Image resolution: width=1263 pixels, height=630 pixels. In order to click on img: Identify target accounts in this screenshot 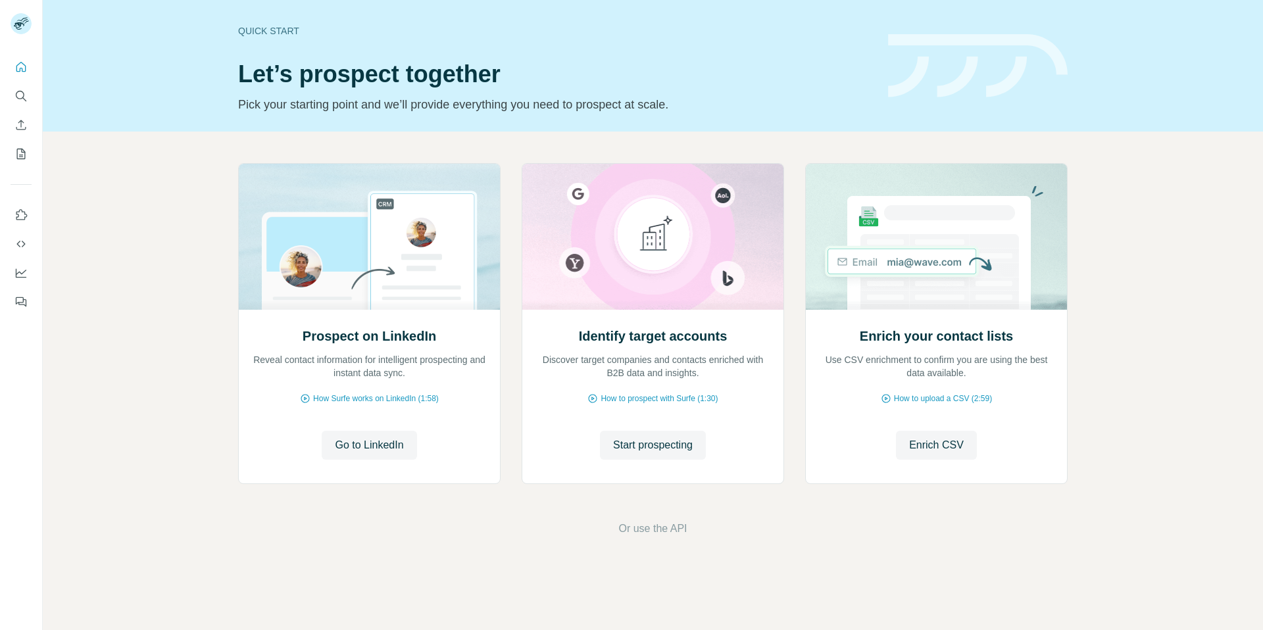, I will do `click(653, 237)`.